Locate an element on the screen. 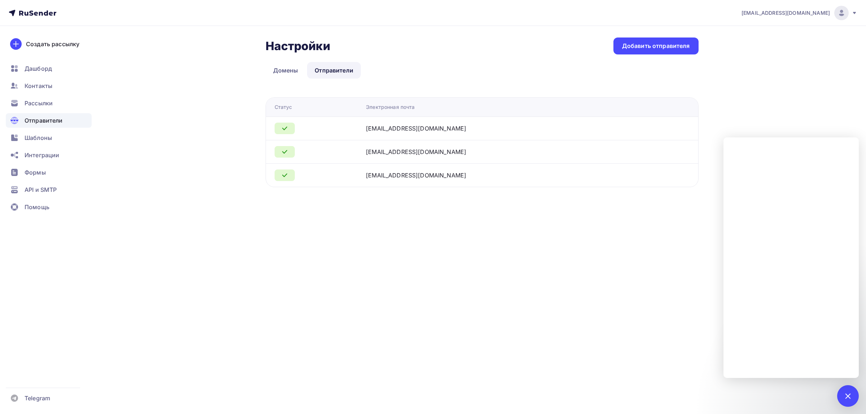  span: Отправители is located at coordinates (44, 121).